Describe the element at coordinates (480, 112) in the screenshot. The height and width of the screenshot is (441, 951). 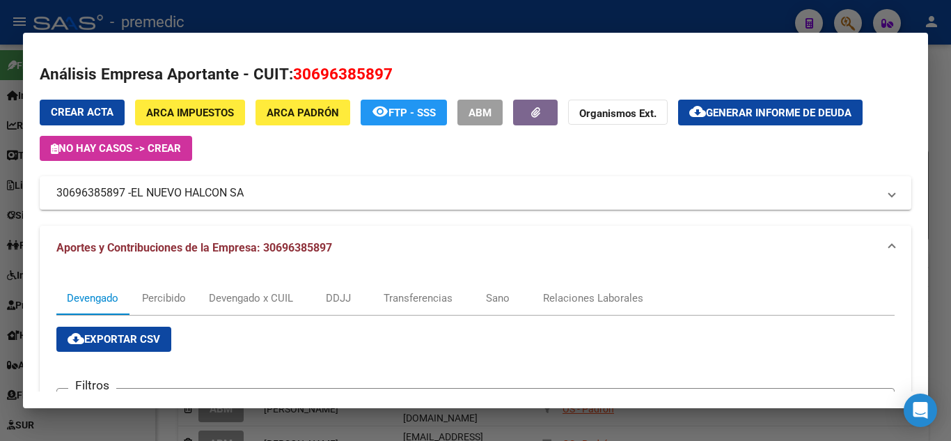
I see `button: ABM` at that location.